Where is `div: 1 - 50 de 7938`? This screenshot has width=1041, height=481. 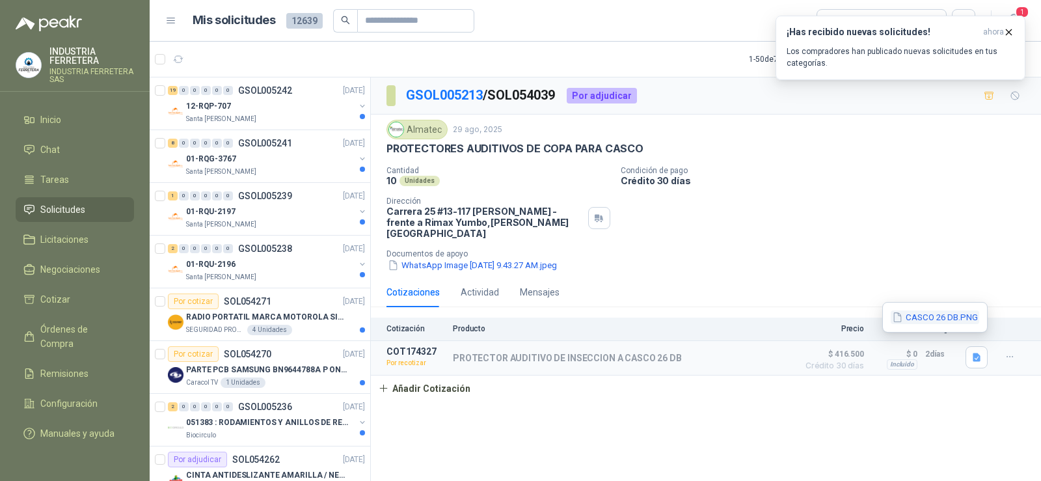
div: 1 - 50 de 7938 is located at coordinates (791, 59).